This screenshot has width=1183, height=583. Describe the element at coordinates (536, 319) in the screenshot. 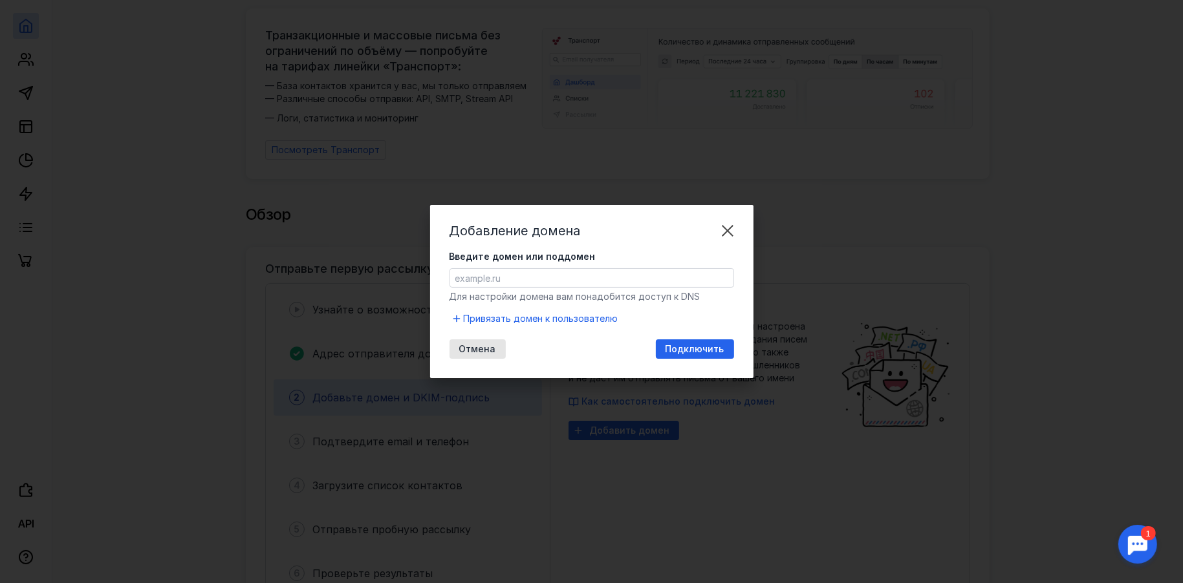

I see `button: Привязать домен к пользователю` at that location.